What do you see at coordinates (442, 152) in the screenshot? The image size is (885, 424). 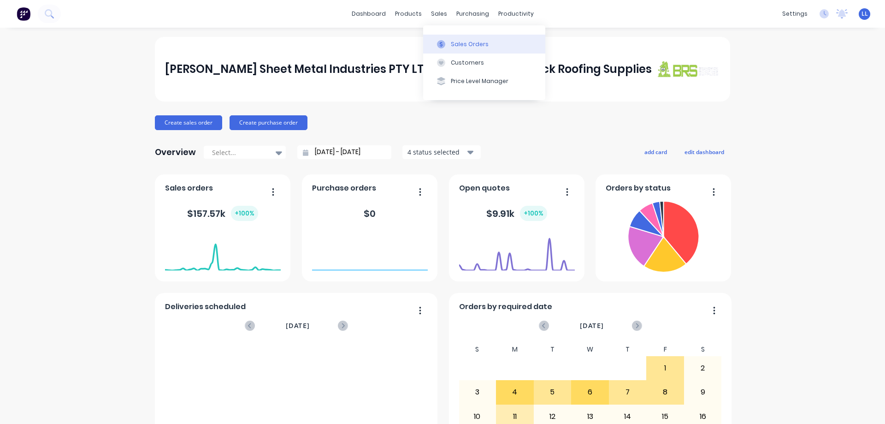 I see `button: 4 status selected` at bounding box center [442, 152].